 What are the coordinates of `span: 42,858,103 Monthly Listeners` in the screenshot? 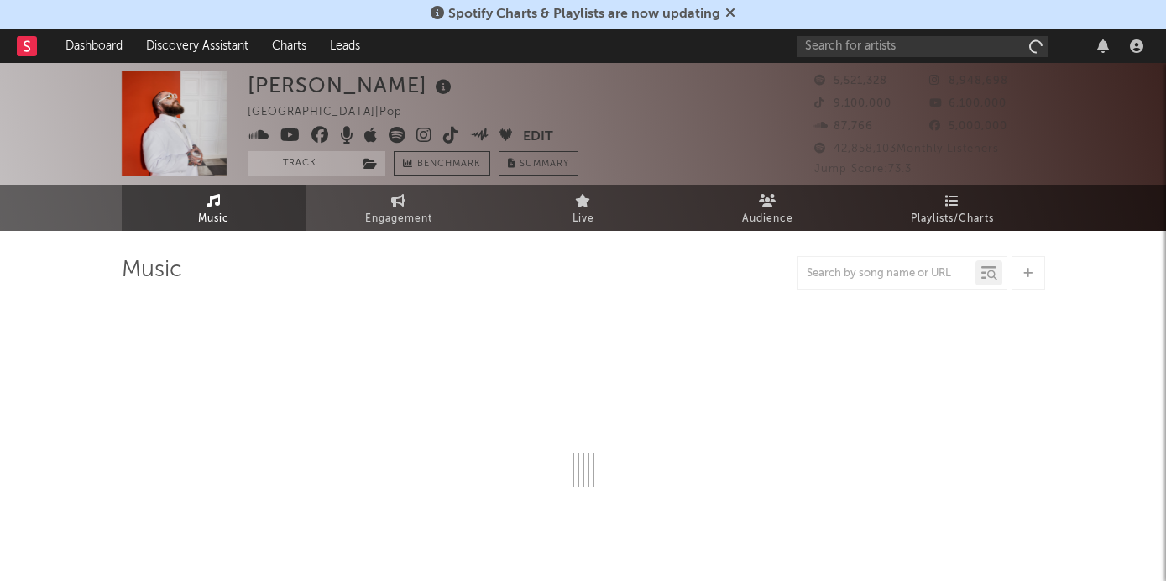 It's located at (906, 149).